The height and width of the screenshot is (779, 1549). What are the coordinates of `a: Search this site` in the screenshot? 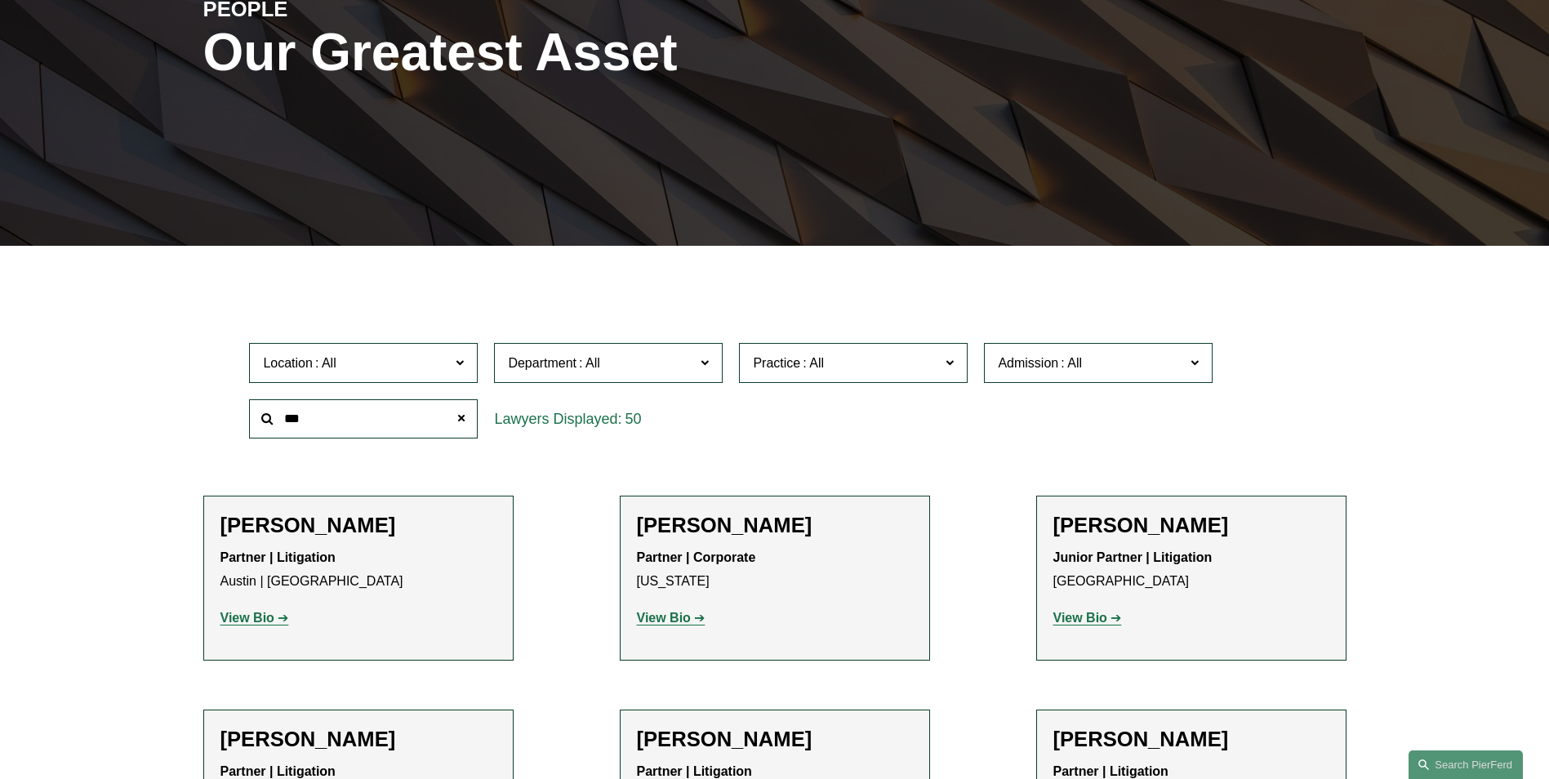 It's located at (1466, 764).